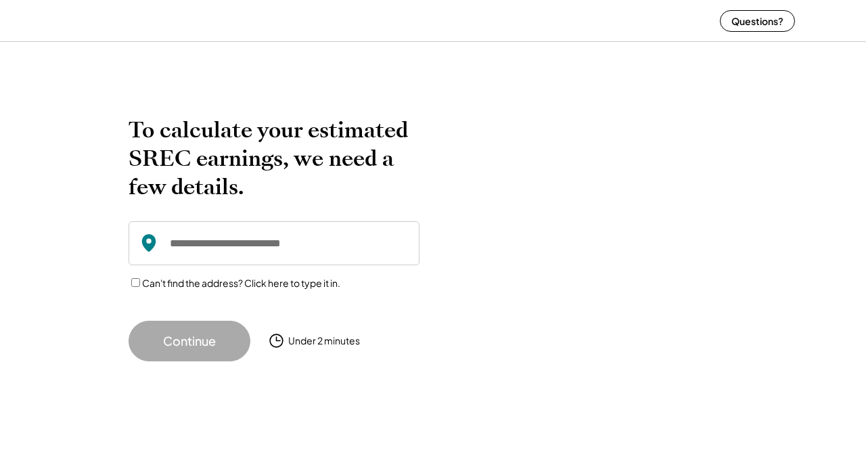 This screenshot has width=866, height=450. Describe the element at coordinates (241, 283) in the screenshot. I see `label: Can't find the address? Click here to type it in.` at that location.